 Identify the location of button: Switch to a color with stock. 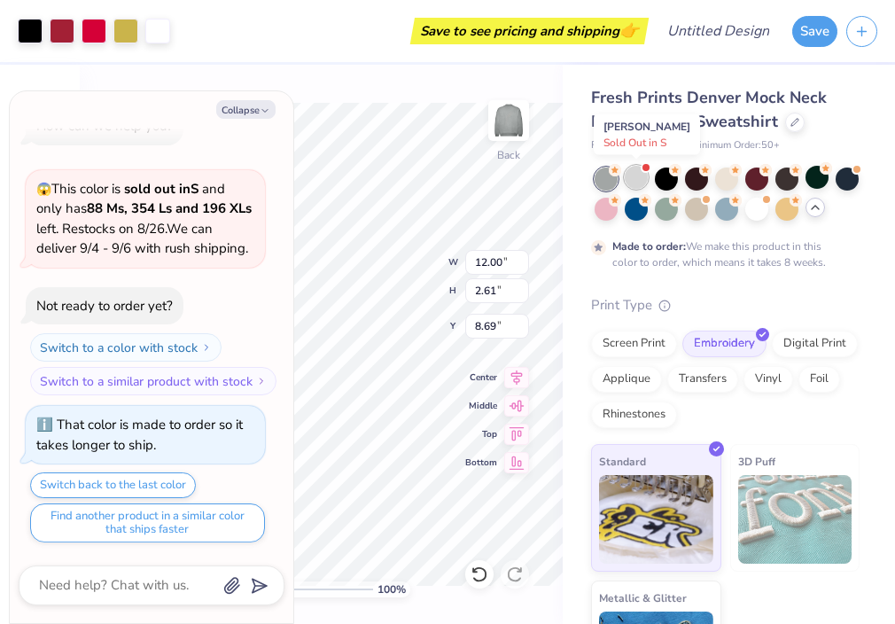
(126, 347).